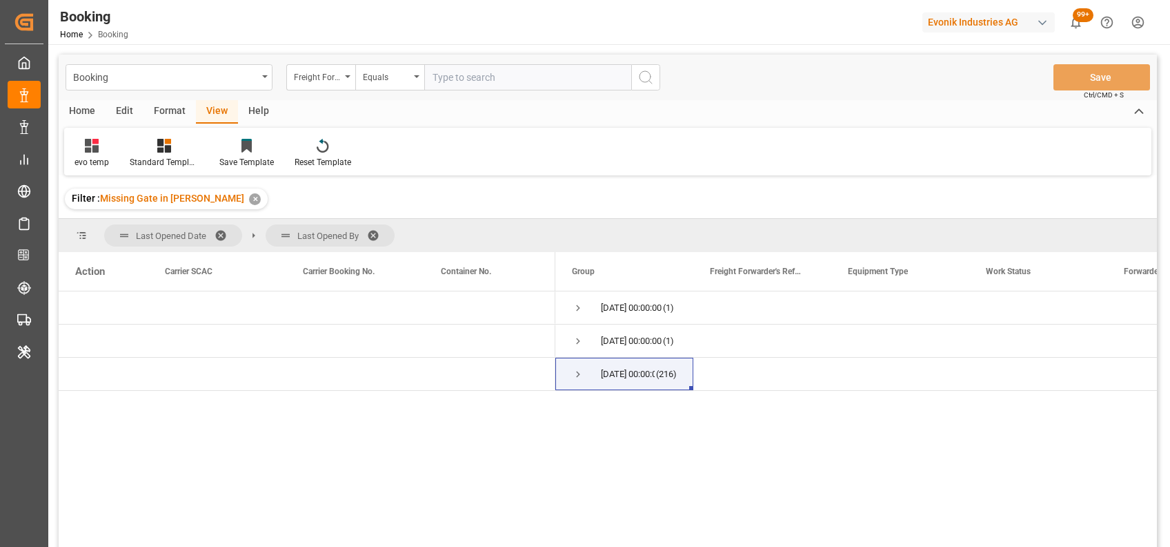 This screenshot has width=1170, height=547. Describe the element at coordinates (466, 271) in the screenshot. I see `span: Container No.` at that location.